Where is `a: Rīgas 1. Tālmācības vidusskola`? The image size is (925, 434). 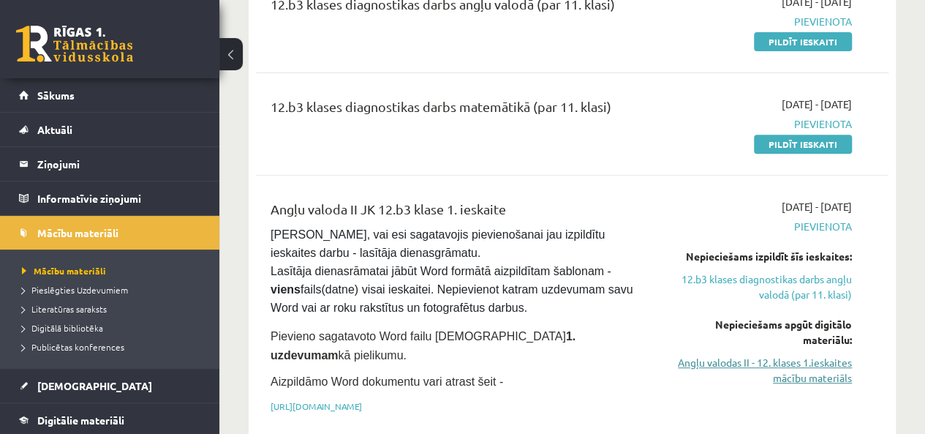
a: Rīgas 1. Tālmācības vidusskola is located at coordinates (75, 44).